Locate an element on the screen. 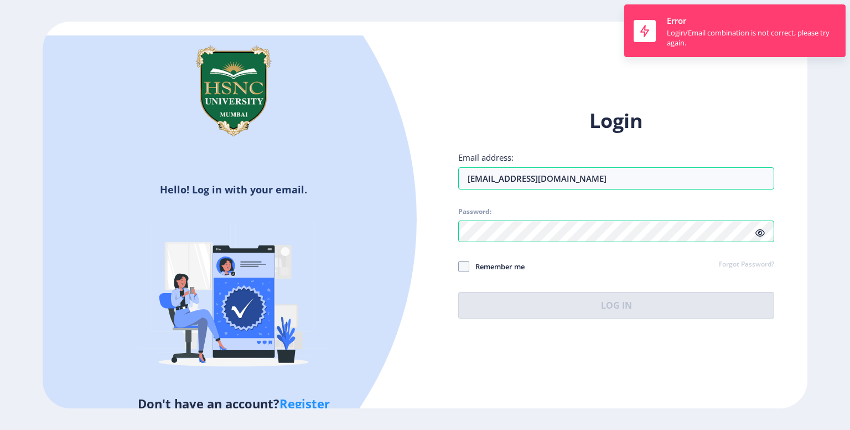  h5: Don't have an account? is located at coordinates (234, 403).